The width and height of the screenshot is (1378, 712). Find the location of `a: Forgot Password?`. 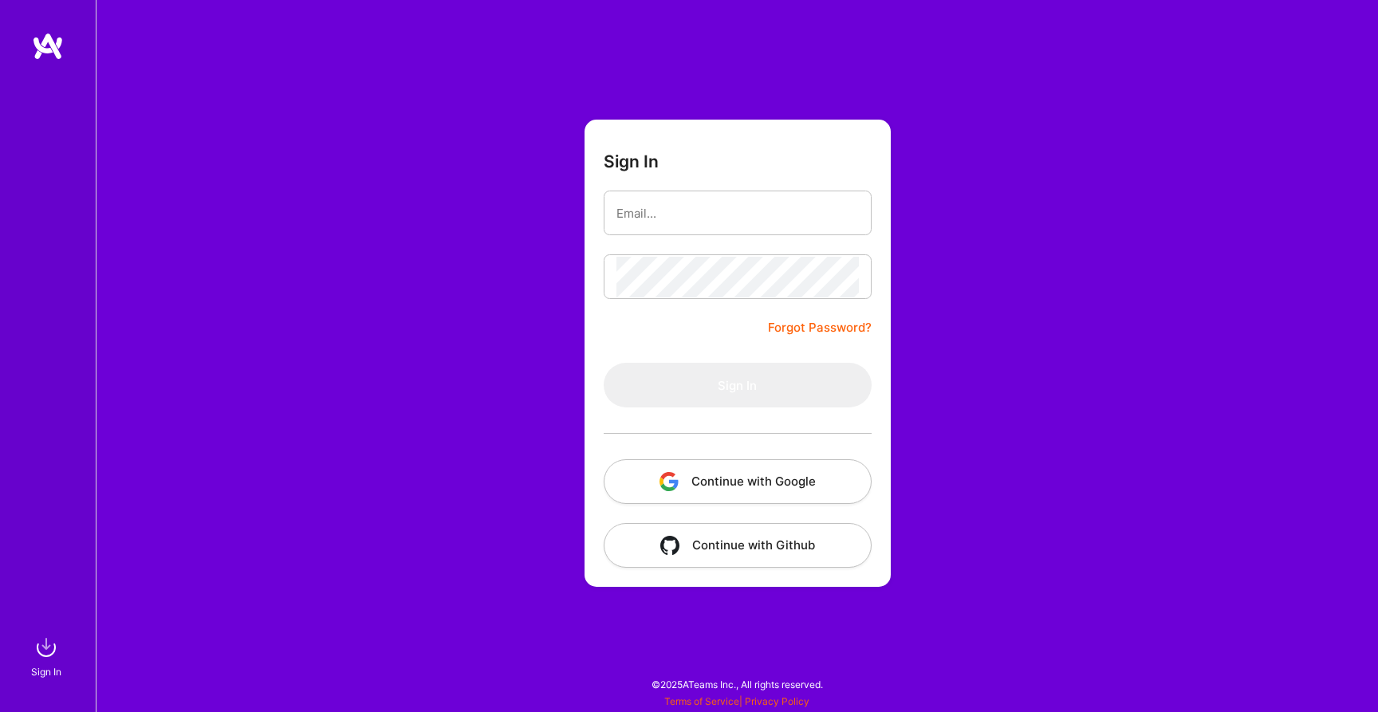

a: Forgot Password? is located at coordinates (820, 328).